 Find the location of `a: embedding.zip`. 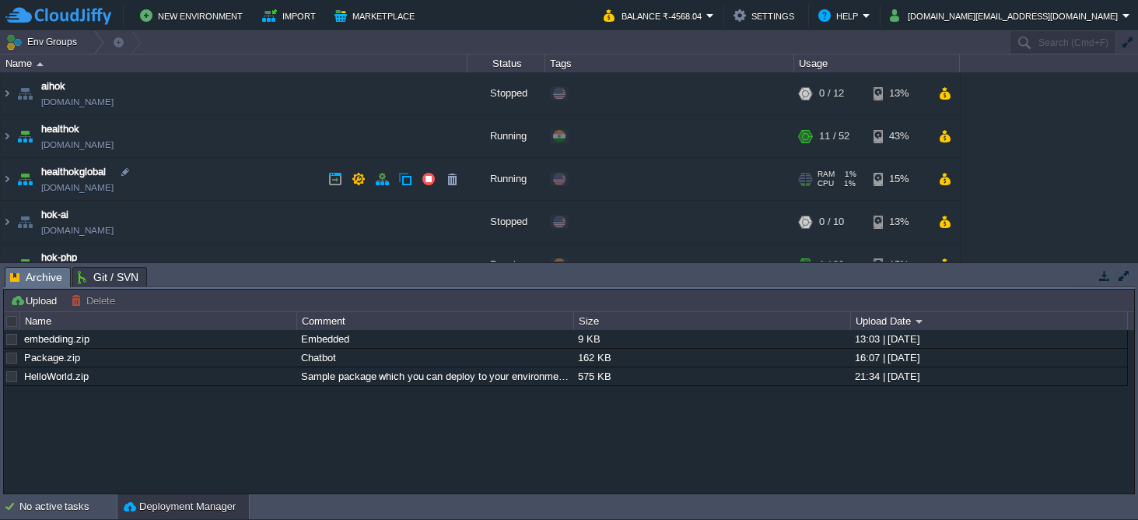

a: embedding.zip is located at coordinates (57, 338).